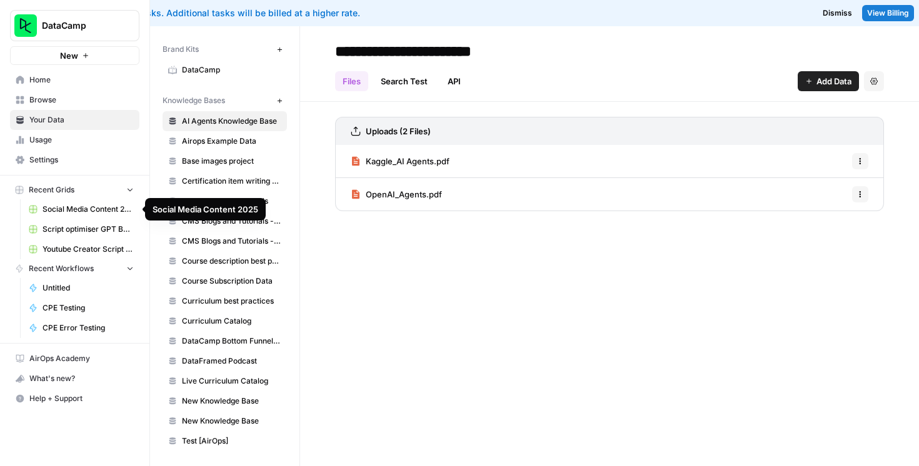 Image resolution: width=919 pixels, height=466 pixels. Describe the element at coordinates (888, 13) in the screenshot. I see `a: View Billing` at that location.